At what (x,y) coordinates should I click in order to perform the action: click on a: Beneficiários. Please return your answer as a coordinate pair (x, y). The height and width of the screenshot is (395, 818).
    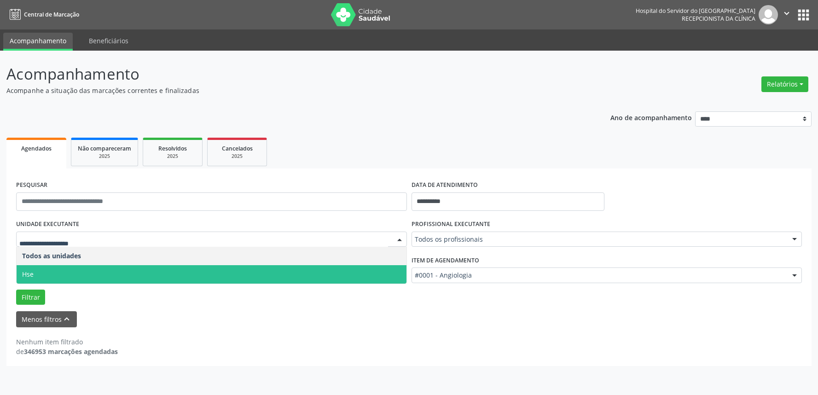
    Looking at the image, I should click on (109, 41).